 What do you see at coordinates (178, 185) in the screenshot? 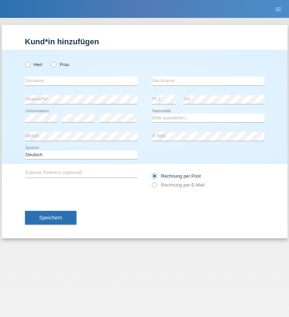
I see `label: Rechnung per E-Mail` at bounding box center [178, 185].